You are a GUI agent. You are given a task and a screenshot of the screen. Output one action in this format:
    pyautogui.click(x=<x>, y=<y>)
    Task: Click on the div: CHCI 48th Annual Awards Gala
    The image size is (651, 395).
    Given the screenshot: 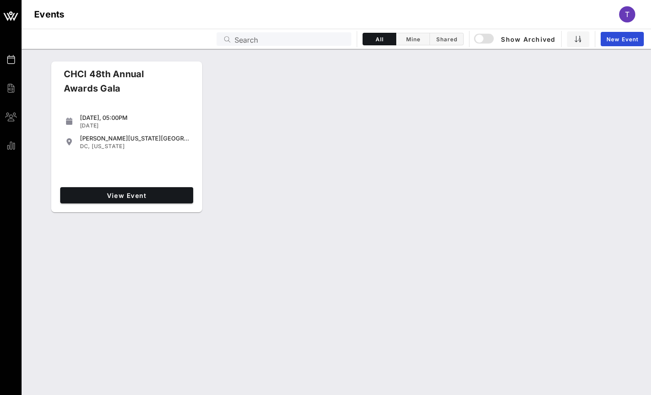 What is the action you would take?
    pyautogui.click(x=120, y=85)
    